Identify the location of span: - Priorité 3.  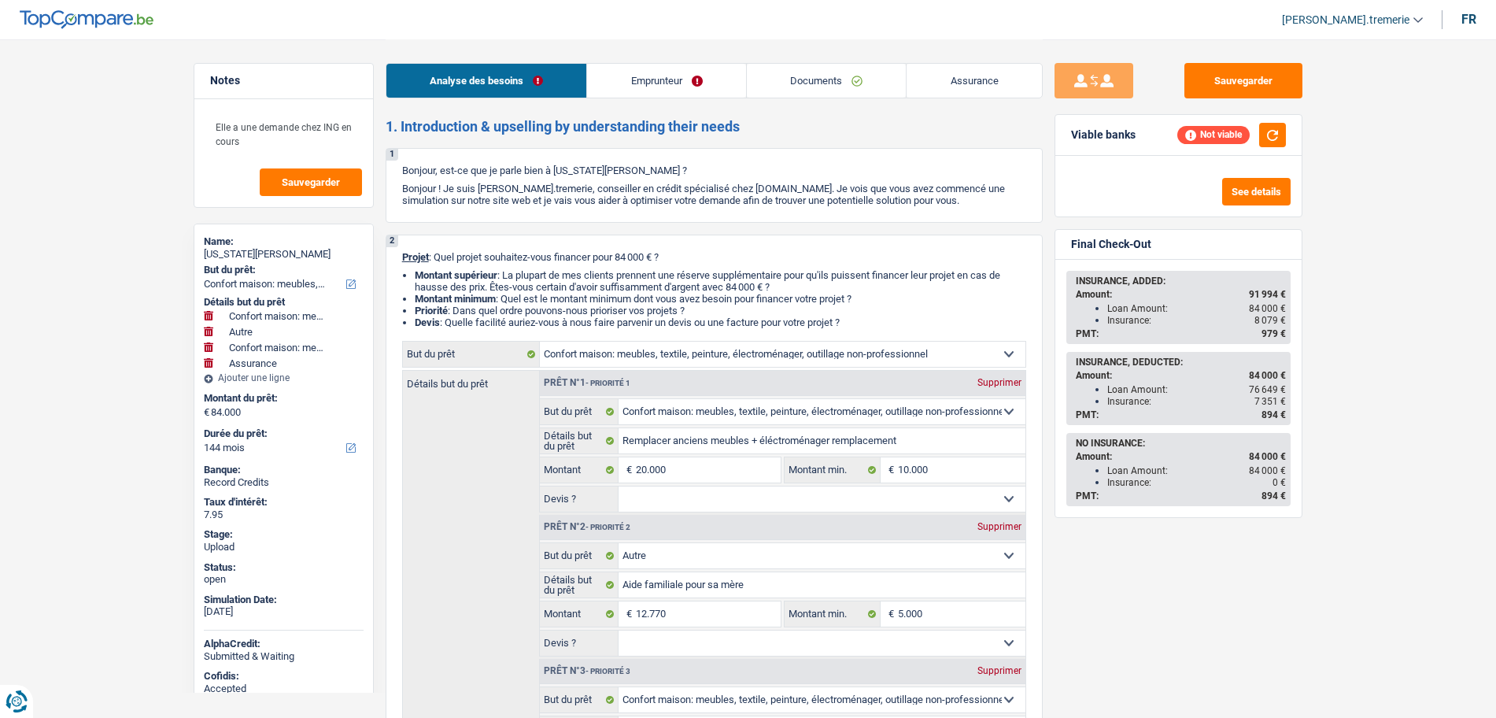
(607, 670).